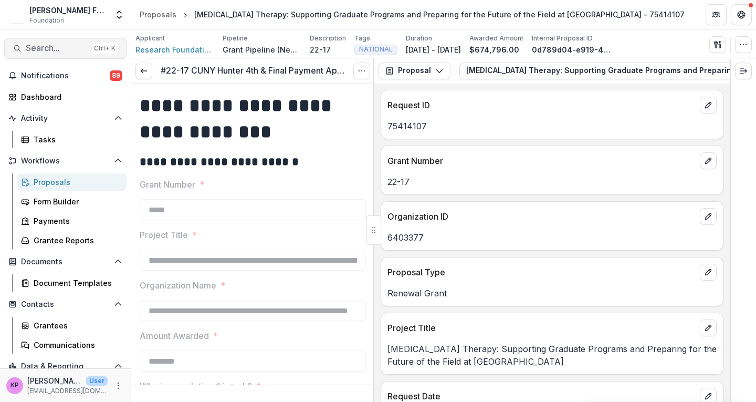 The image size is (756, 402). What do you see at coordinates (362, 71) in the screenshot?
I see `button: Options` at bounding box center [362, 71].